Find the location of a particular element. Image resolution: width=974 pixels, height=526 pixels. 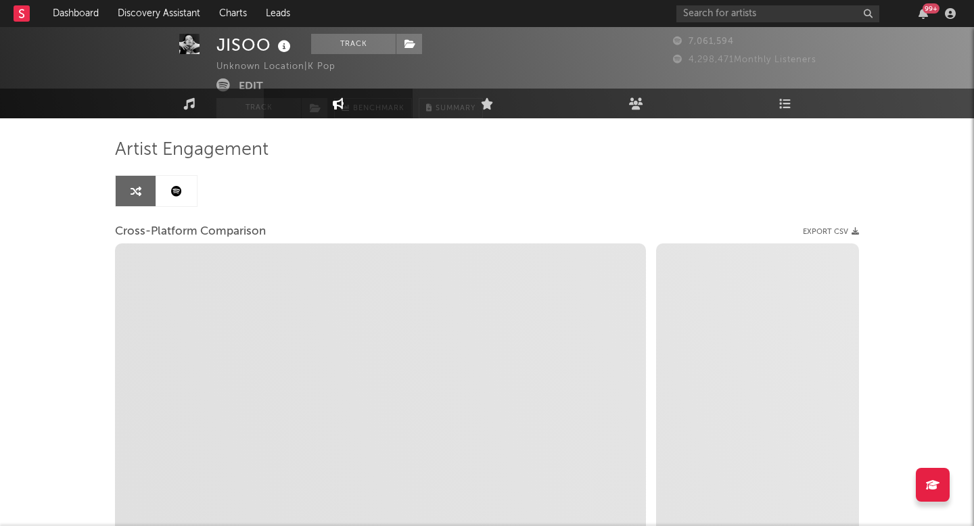

button: Edit is located at coordinates (251, 87).